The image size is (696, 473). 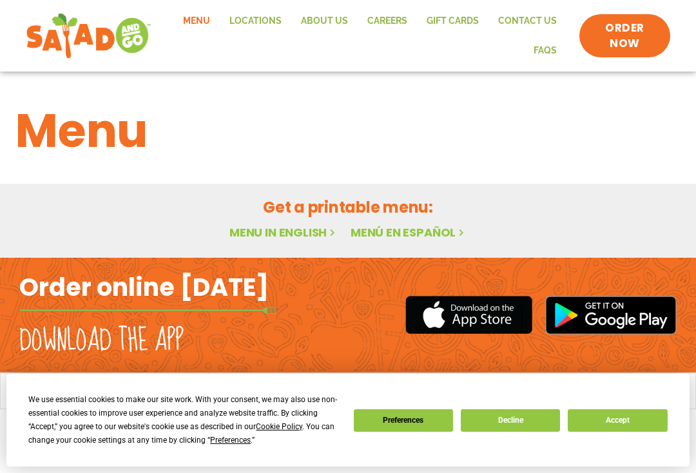 What do you see at coordinates (404, 420) in the screenshot?
I see `button: Preferences` at bounding box center [404, 420].